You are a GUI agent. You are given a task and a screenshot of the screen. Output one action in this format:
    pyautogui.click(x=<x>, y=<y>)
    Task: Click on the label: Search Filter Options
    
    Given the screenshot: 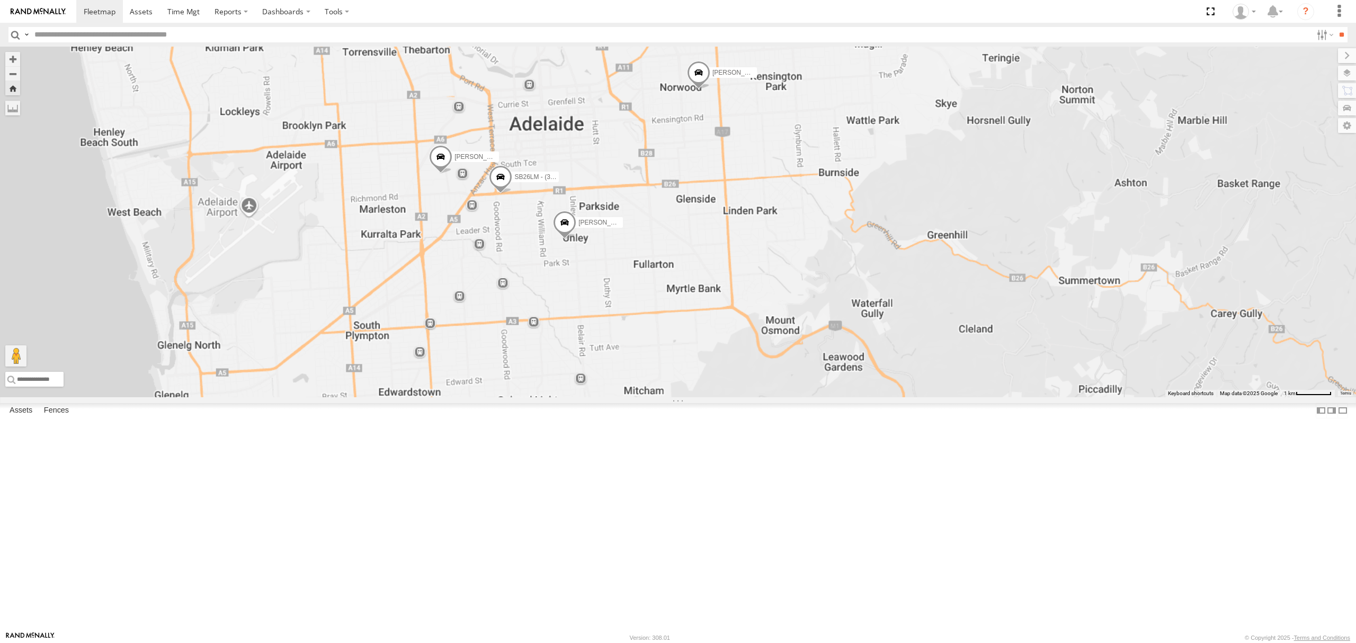 What is the action you would take?
    pyautogui.click(x=1324, y=34)
    